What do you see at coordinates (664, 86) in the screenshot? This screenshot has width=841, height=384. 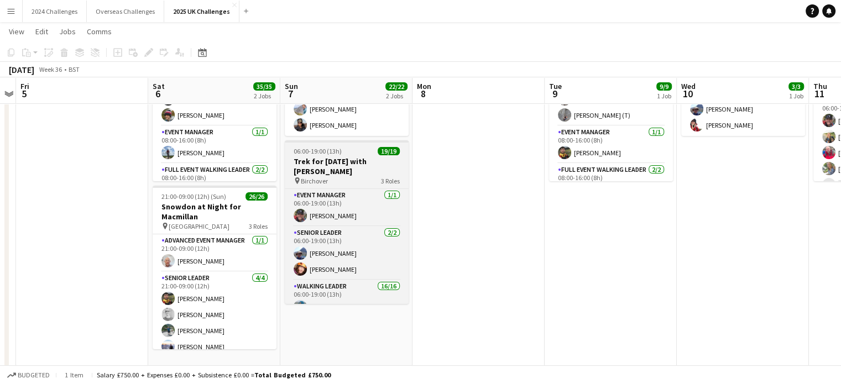 I see `span: 9/9` at bounding box center [664, 86].